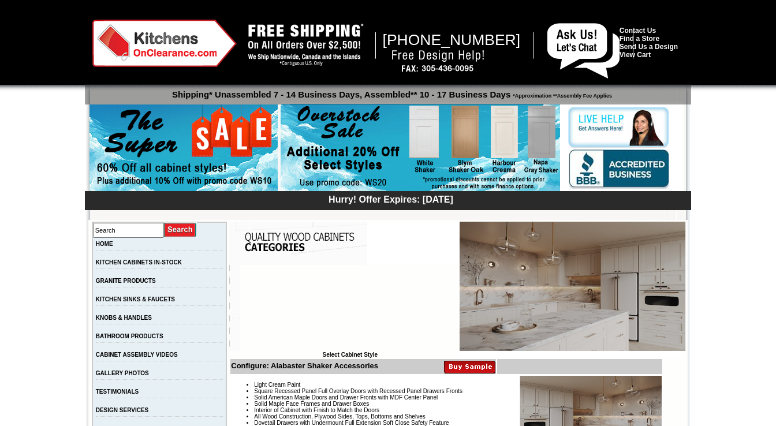 Image resolution: width=776 pixels, height=426 pixels. I want to click on a: GRANITE PRODUCTS, so click(126, 281).